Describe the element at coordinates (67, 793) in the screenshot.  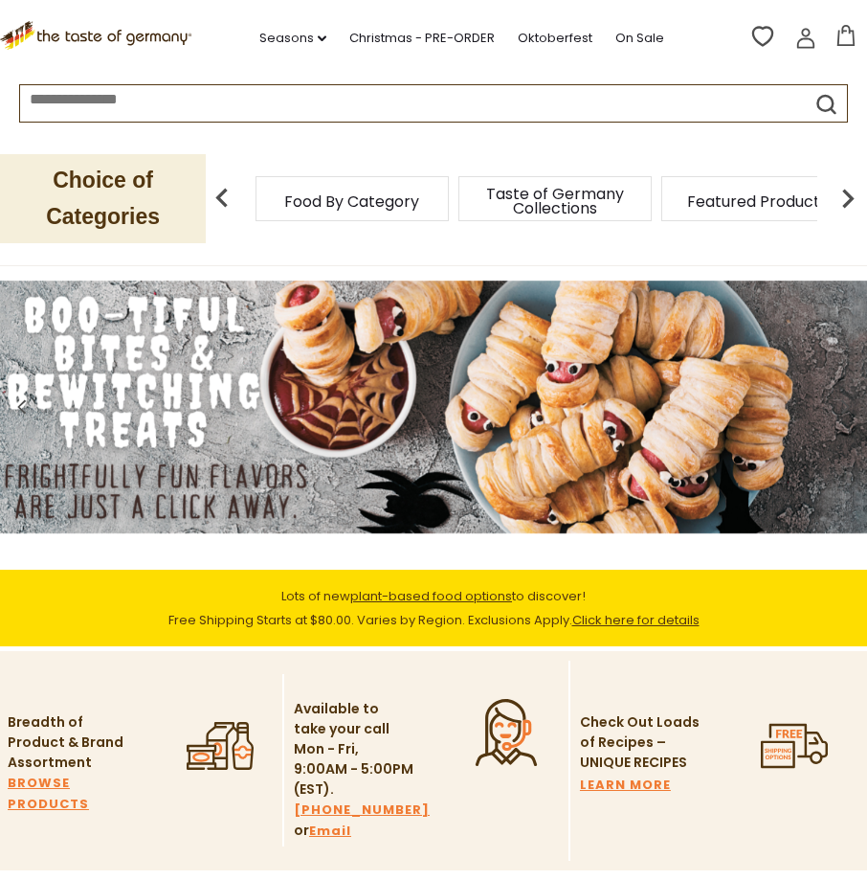
I see `a: BROWSE PRODUCTS` at that location.